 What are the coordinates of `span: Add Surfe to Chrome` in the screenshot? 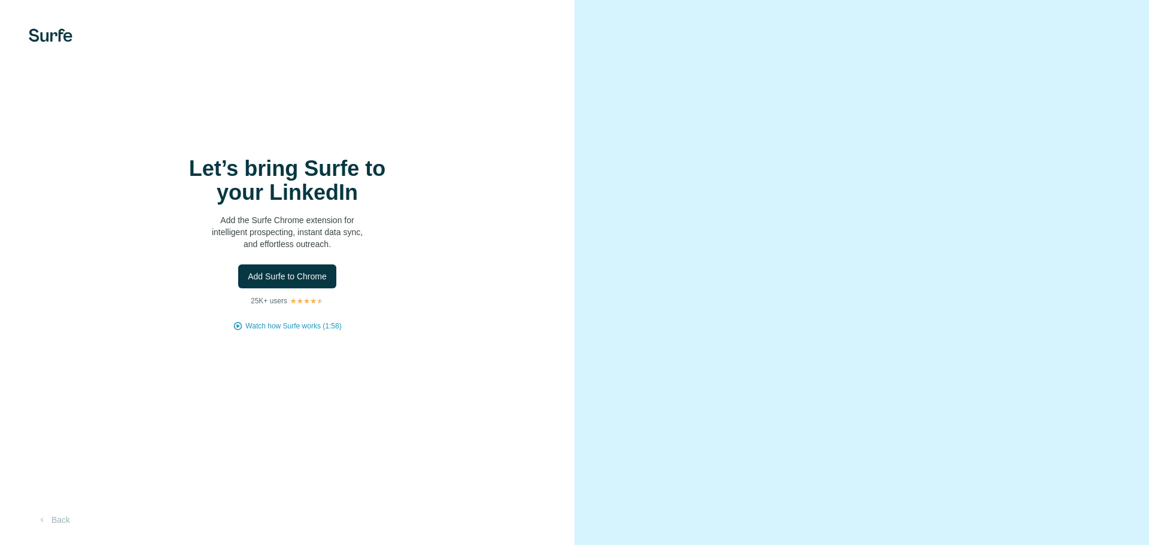 It's located at (287, 276).